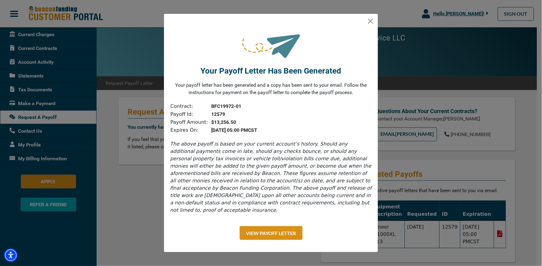  I want to click on b: $13,256.50, so click(223, 122).